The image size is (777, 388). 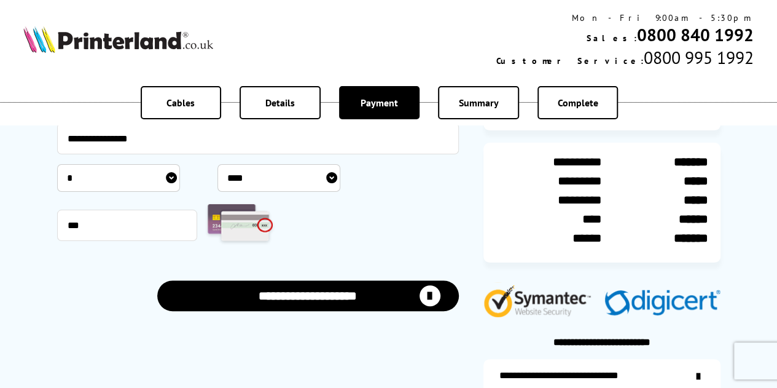 What do you see at coordinates (379, 103) in the screenshot?
I see `span: Payment` at bounding box center [379, 103].